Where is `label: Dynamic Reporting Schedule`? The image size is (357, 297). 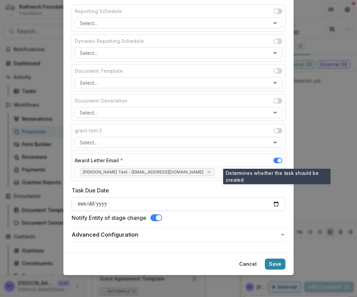
label: Dynamic Reporting Schedule is located at coordinates (109, 41).